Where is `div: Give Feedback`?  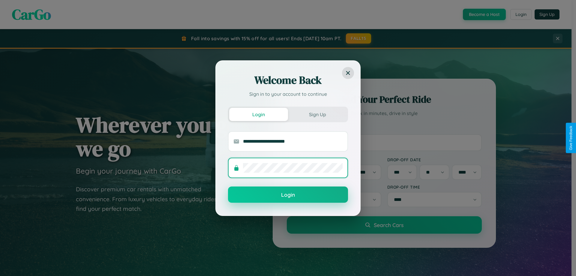 div: Give Feedback is located at coordinates (571, 138).